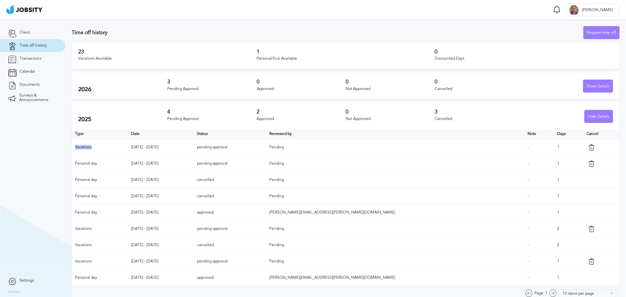 This screenshot has width=626, height=297. I want to click on span: Calendar, so click(27, 72).